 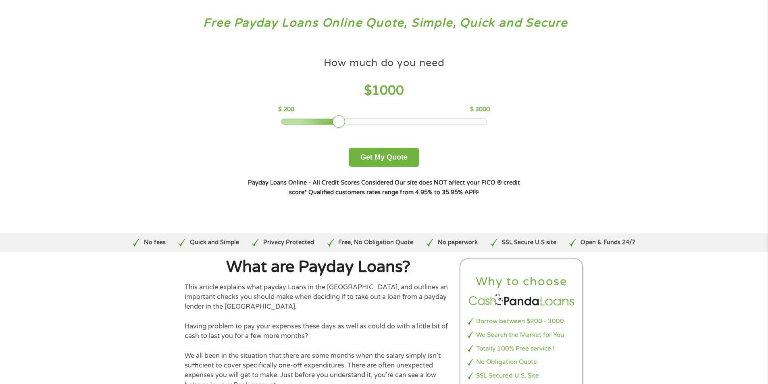 What do you see at coordinates (289, 243) in the screenshot?
I see `p: Privacy Protected` at bounding box center [289, 243].